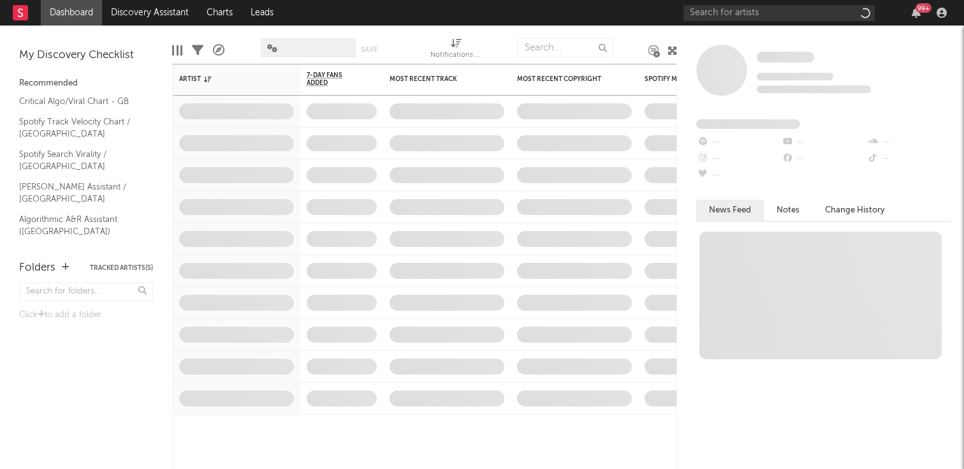 This screenshot has width=964, height=469. I want to click on input: Search for folders..., so click(86, 291).